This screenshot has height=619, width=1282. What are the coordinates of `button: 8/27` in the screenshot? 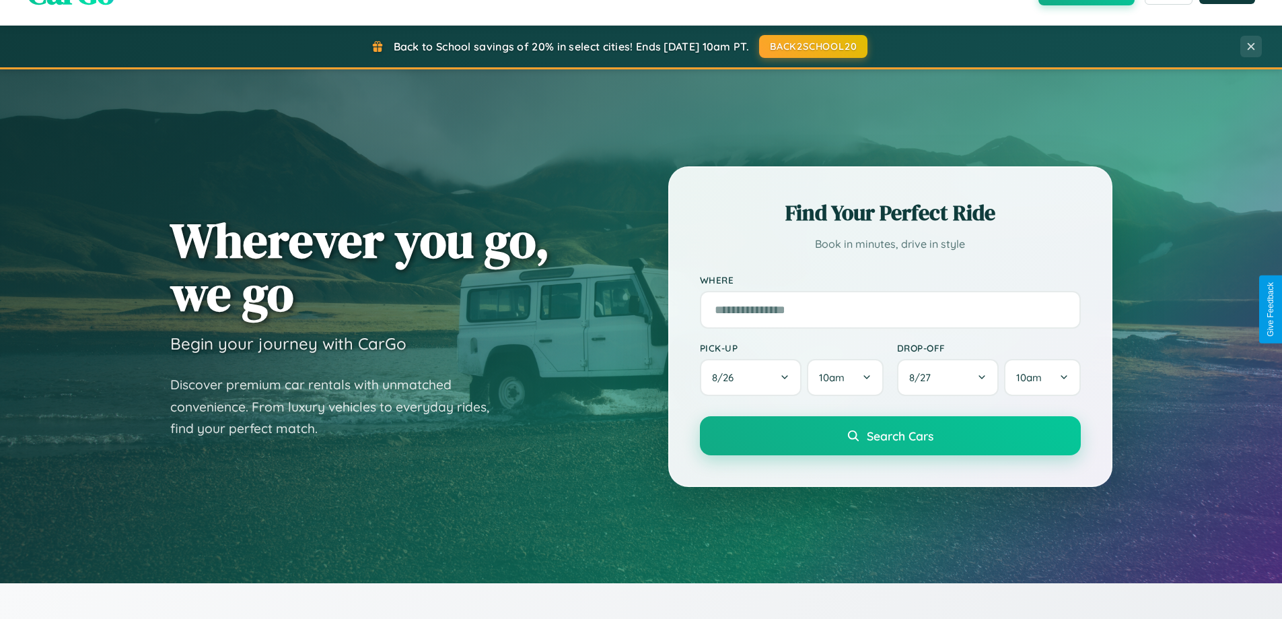 It's located at (948, 377).